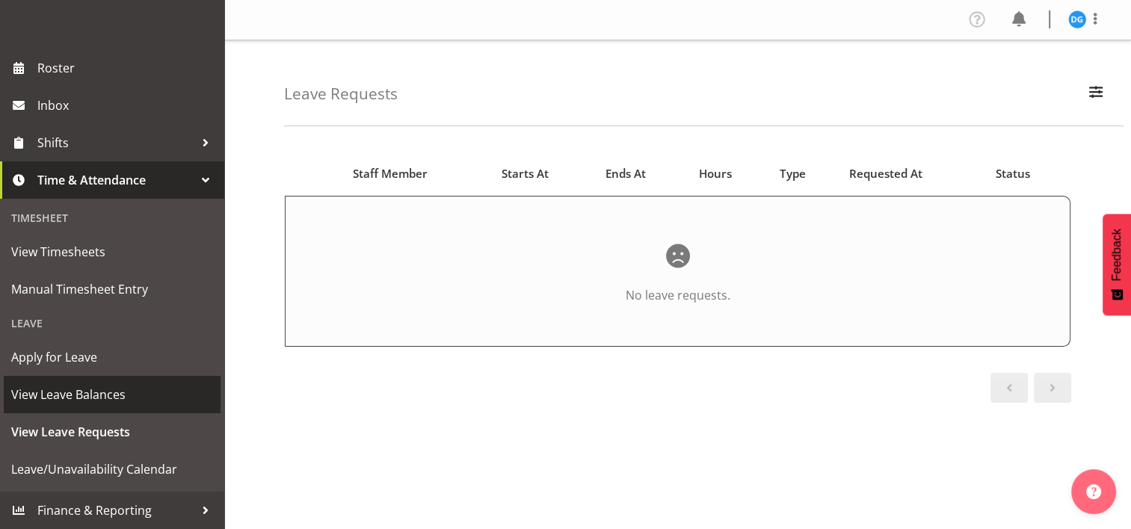  Describe the element at coordinates (112, 432) in the screenshot. I see `a: View Leave Requests` at that location.